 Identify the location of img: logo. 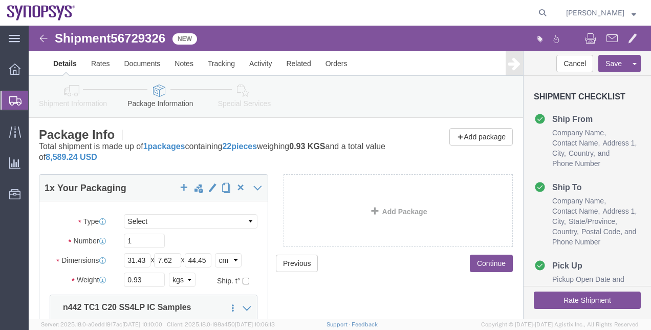
(41, 13).